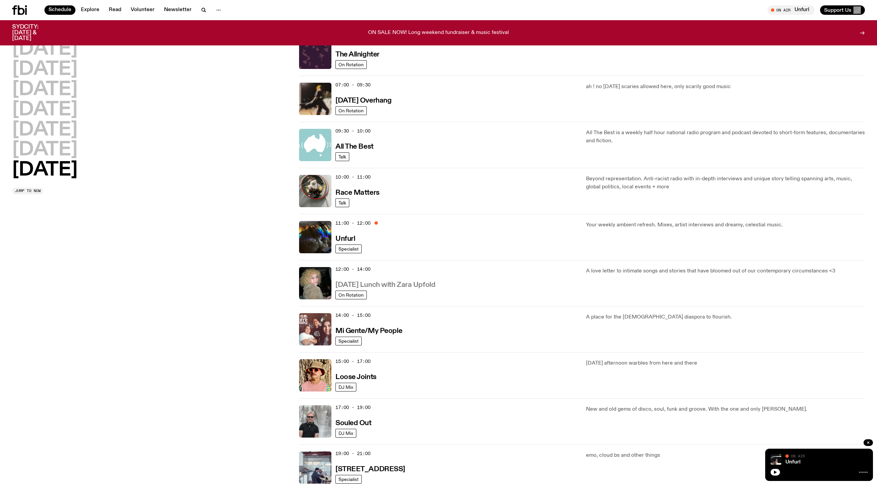 The width and height of the screenshot is (877, 485). Describe the element at coordinates (315, 191) in the screenshot. I see `img: A photo of the Race Matters team taken in a rear view or "blindside" mirror. A bunch of people of...` at that location.